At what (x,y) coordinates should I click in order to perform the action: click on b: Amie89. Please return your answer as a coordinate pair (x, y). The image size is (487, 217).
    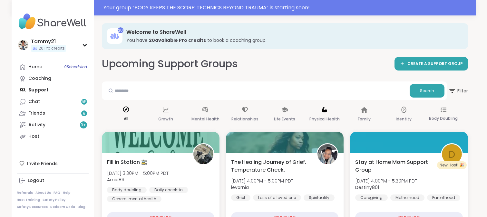
    Looking at the image, I should click on (116, 180).